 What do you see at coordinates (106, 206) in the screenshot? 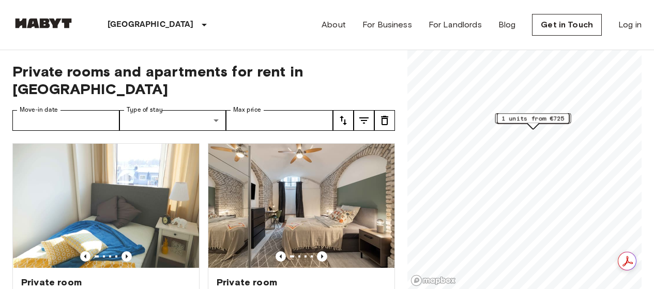
I see `img: Marketing picture of unit DE-02-011-001-01HF` at bounding box center [106, 206].